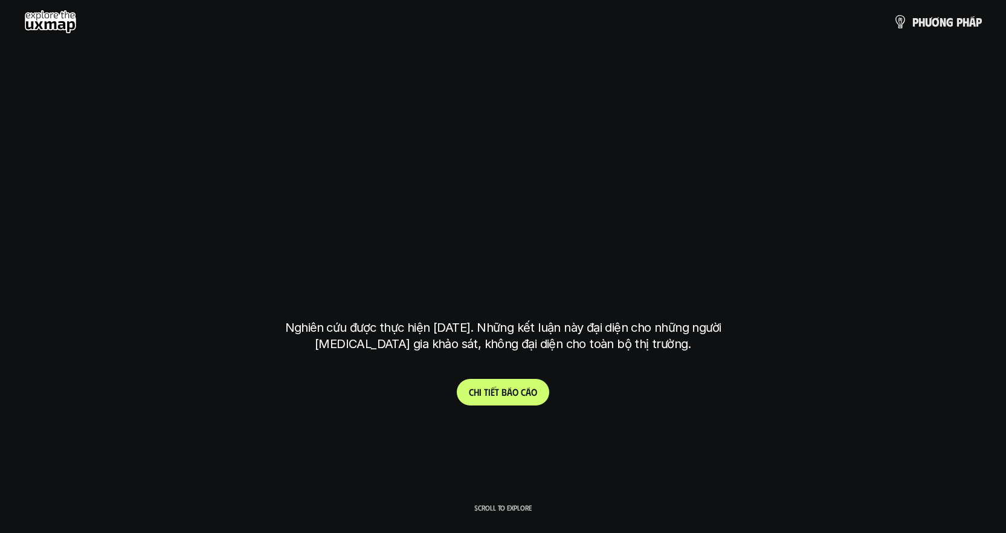 The height and width of the screenshot is (533, 1006). What do you see at coordinates (943, 22) in the screenshot?
I see `span: n` at bounding box center [943, 22].